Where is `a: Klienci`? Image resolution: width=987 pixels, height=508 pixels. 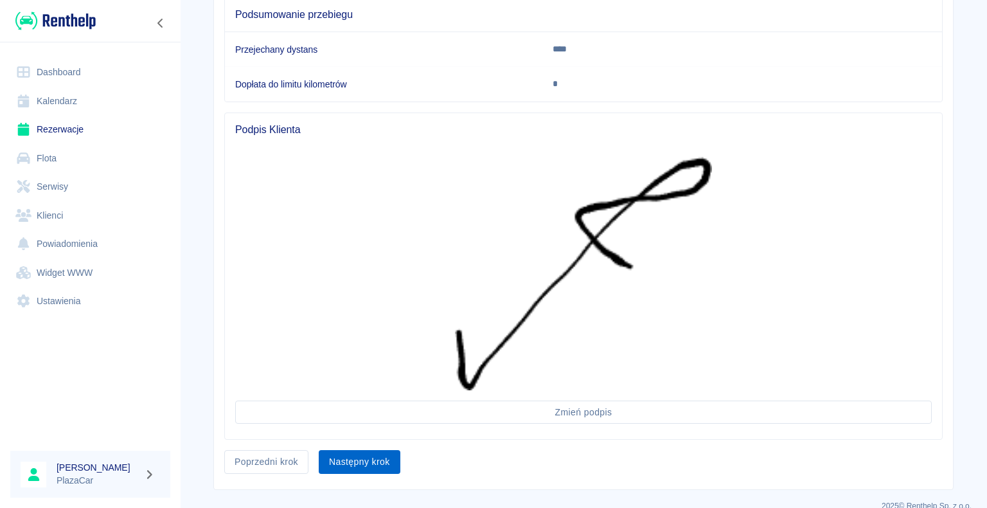 a: Klienci is located at coordinates (90, 215).